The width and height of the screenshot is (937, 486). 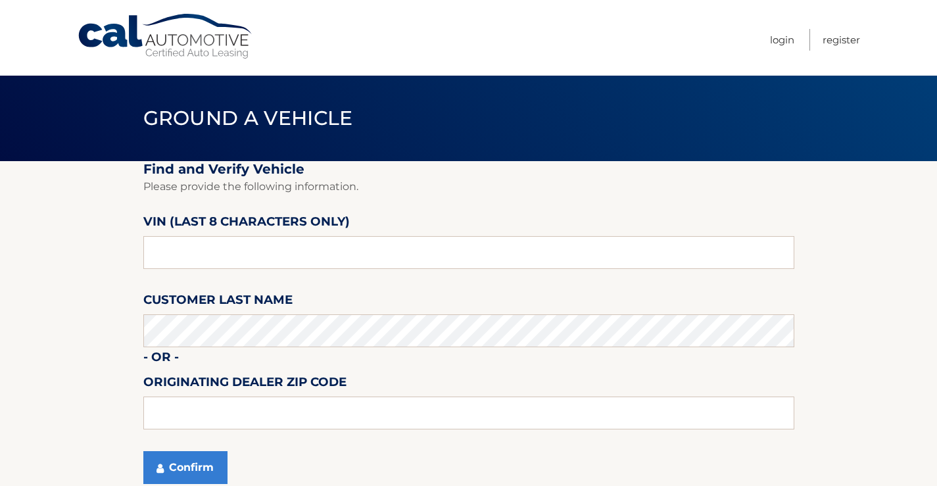 What do you see at coordinates (186, 468) in the screenshot?
I see `button: Confirm` at bounding box center [186, 468].